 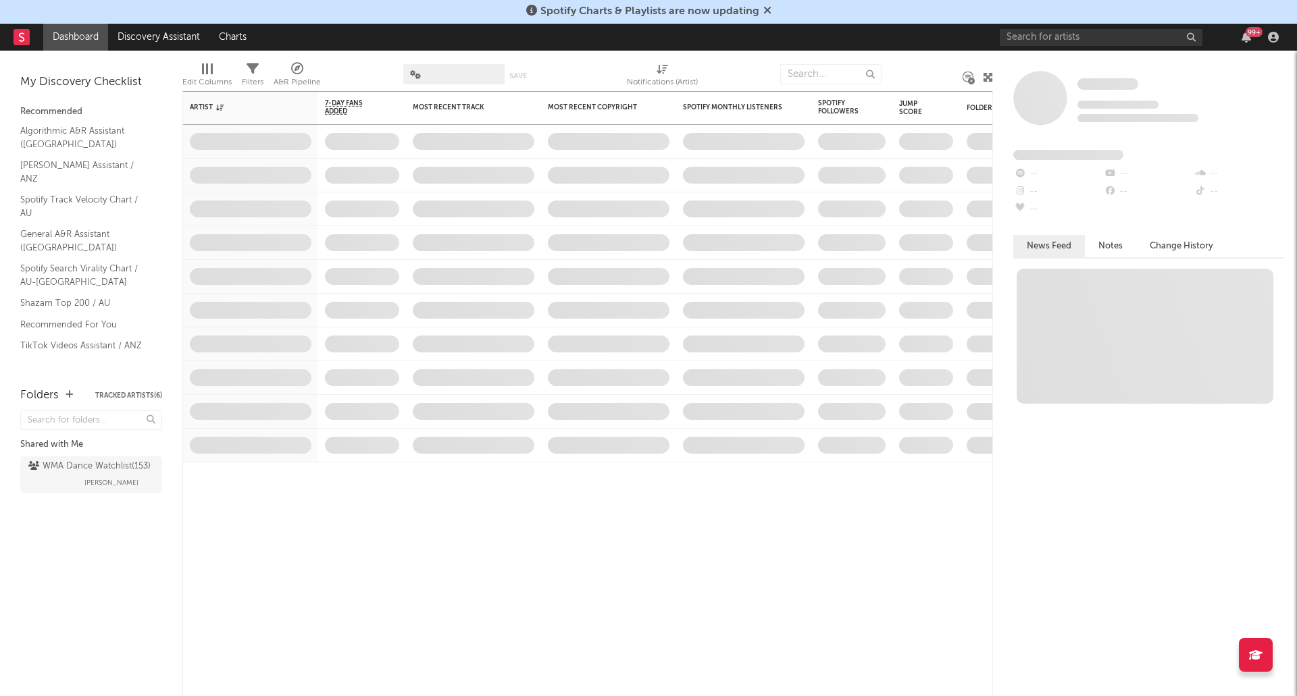 What do you see at coordinates (91, 420) in the screenshot?
I see `input: Search for folders...` at bounding box center [91, 420].